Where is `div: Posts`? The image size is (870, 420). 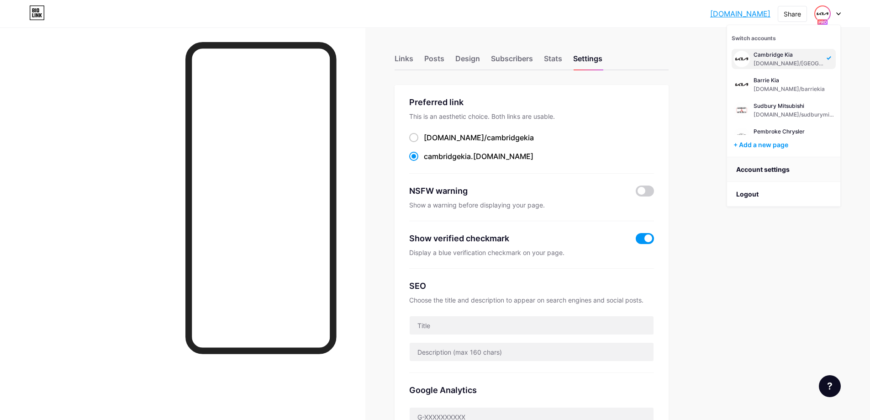
div: Posts is located at coordinates (434, 61).